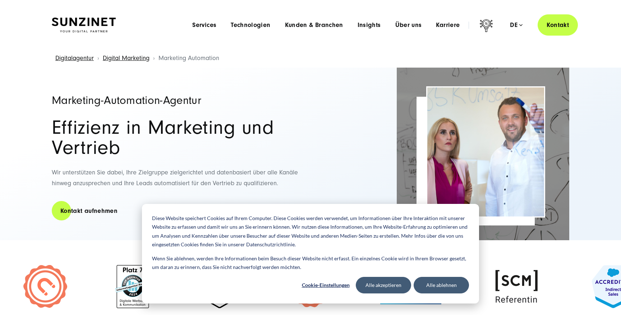 The height and width of the screenshot is (315, 621). What do you see at coordinates (557, 25) in the screenshot?
I see `a: Kontakt` at bounding box center [557, 25].